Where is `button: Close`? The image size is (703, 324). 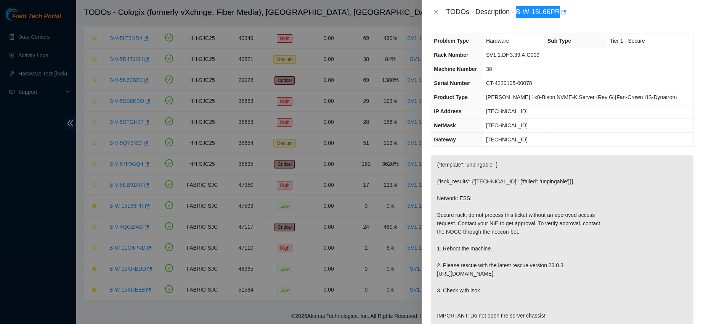
button: Close is located at coordinates (436, 12).